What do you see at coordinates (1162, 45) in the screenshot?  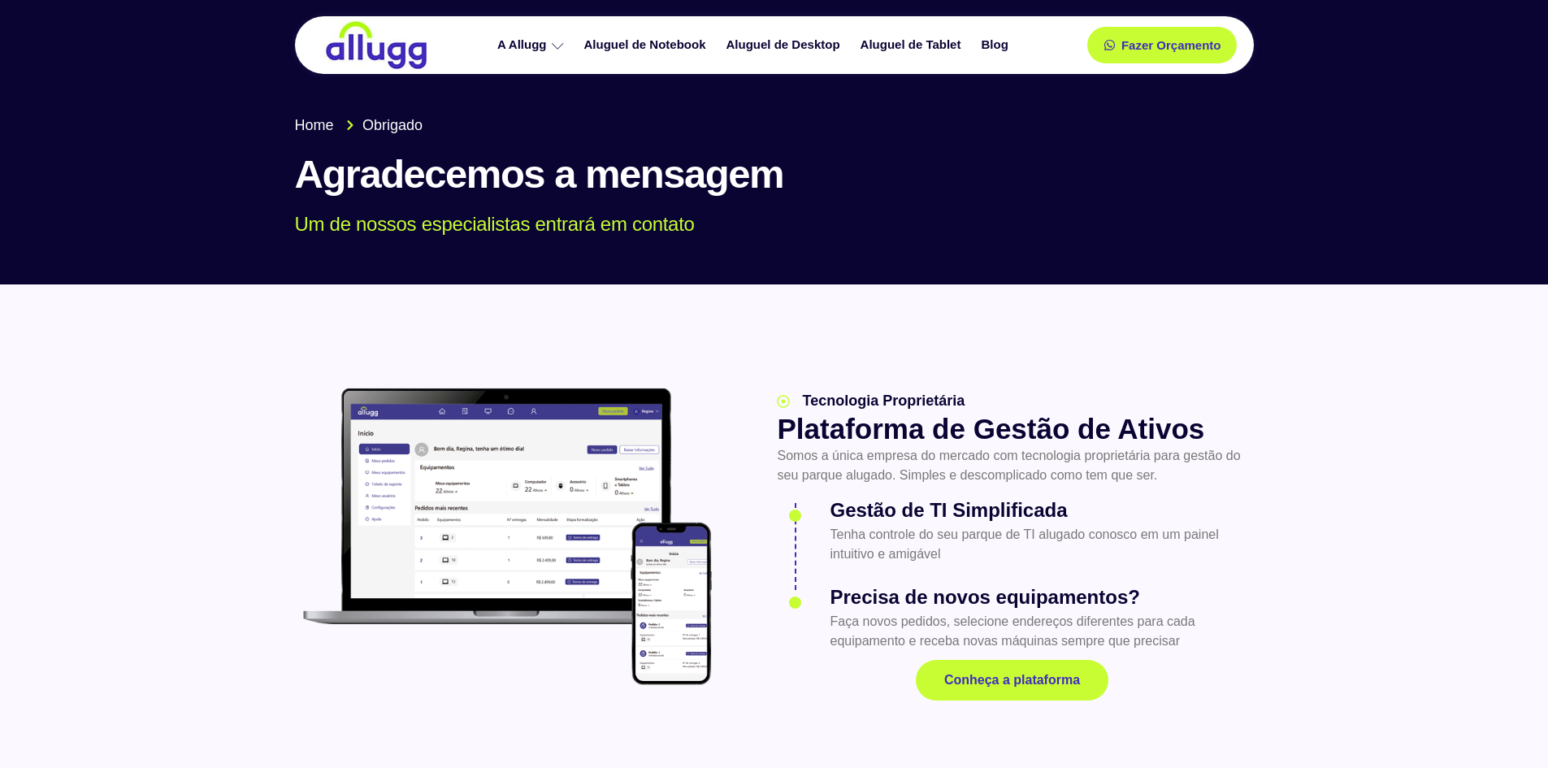 I see `a: Fazer Orçamento` at bounding box center [1162, 45].